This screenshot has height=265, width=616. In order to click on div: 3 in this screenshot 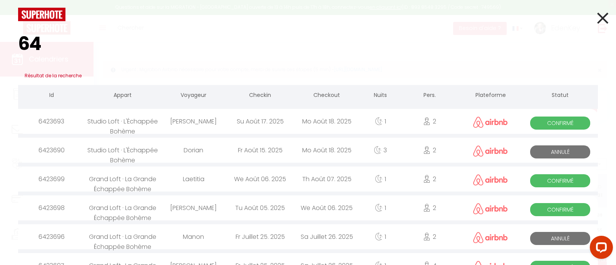, I will do `click(380, 150)`.